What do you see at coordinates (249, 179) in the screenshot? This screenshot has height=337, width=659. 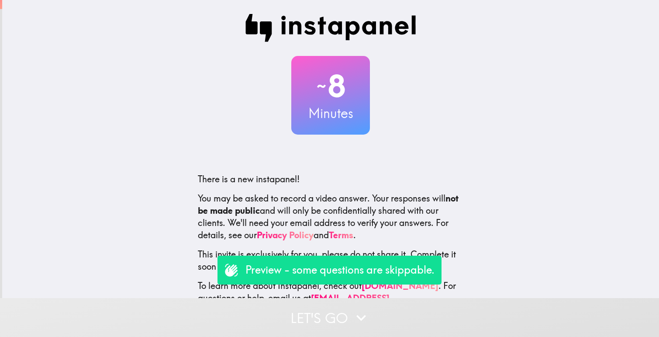 I see `span: There is a new instapanel!` at bounding box center [249, 179].